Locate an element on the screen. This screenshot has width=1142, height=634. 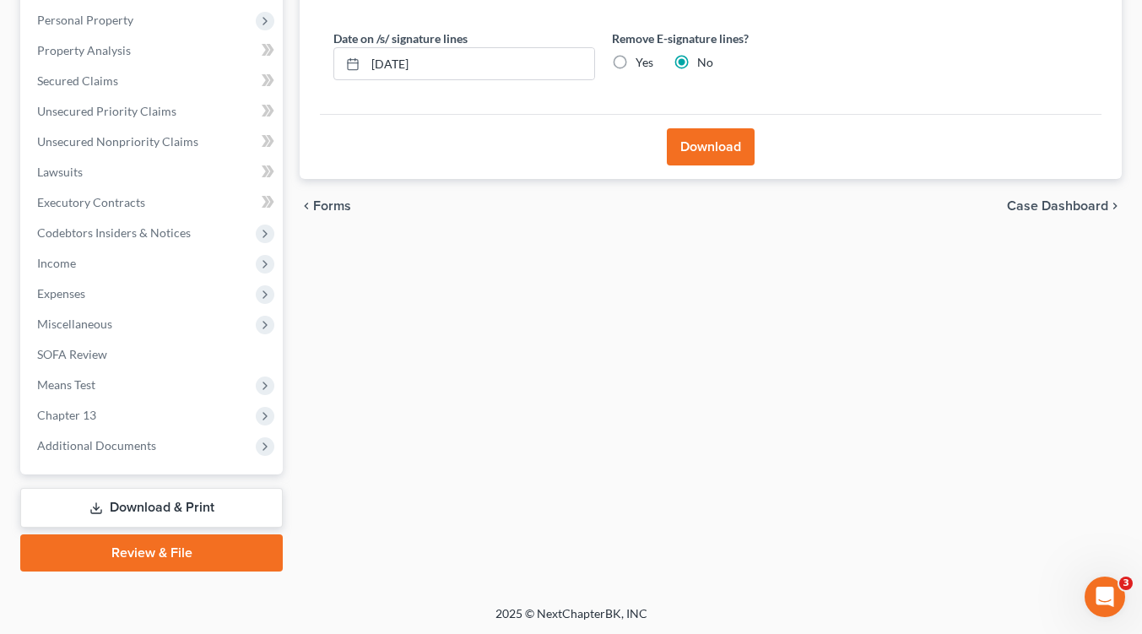
a: Executory Contracts is located at coordinates (153, 203).